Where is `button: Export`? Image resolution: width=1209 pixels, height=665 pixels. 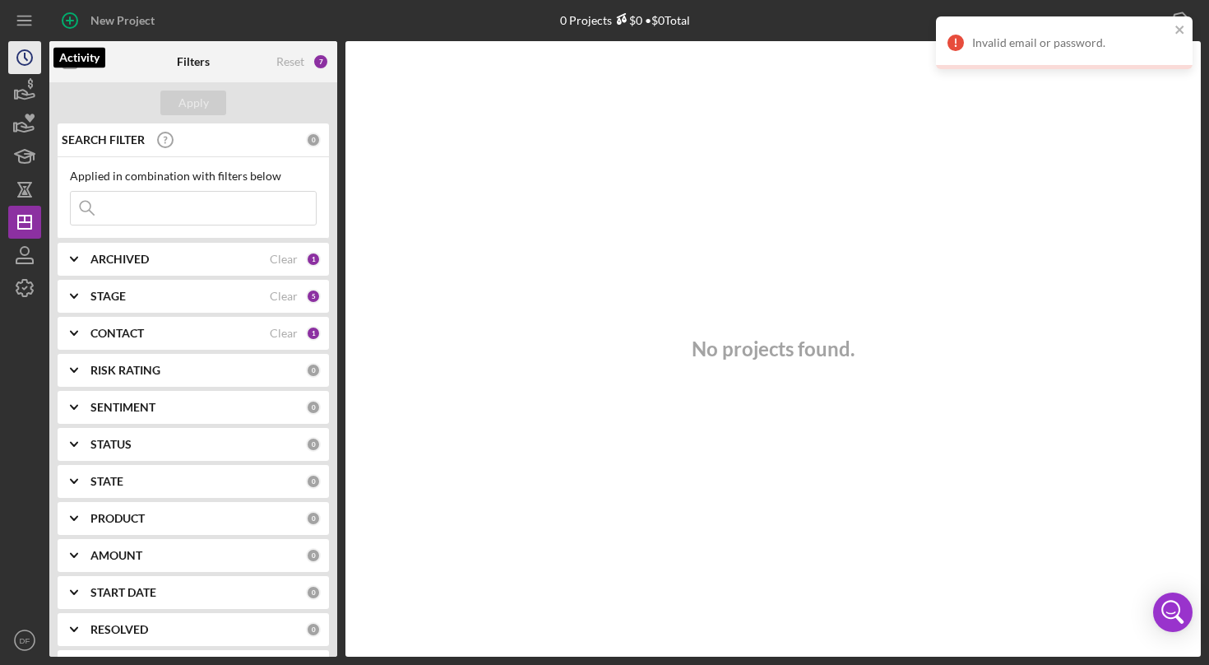
button: Export is located at coordinates (1154, 21).